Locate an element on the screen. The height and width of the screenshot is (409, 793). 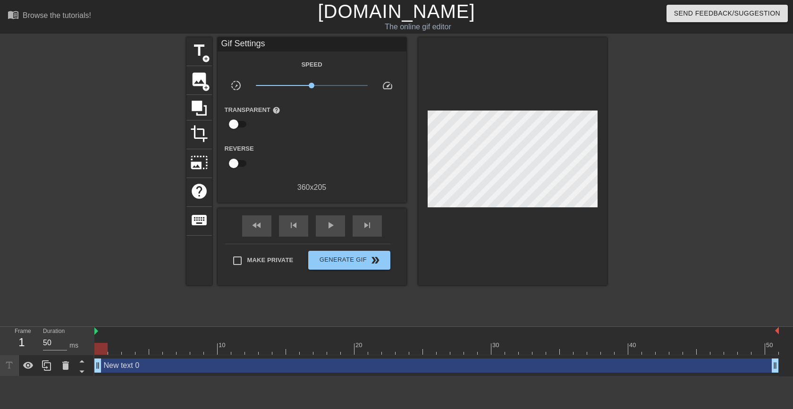
span: title is located at coordinates (199, 51).